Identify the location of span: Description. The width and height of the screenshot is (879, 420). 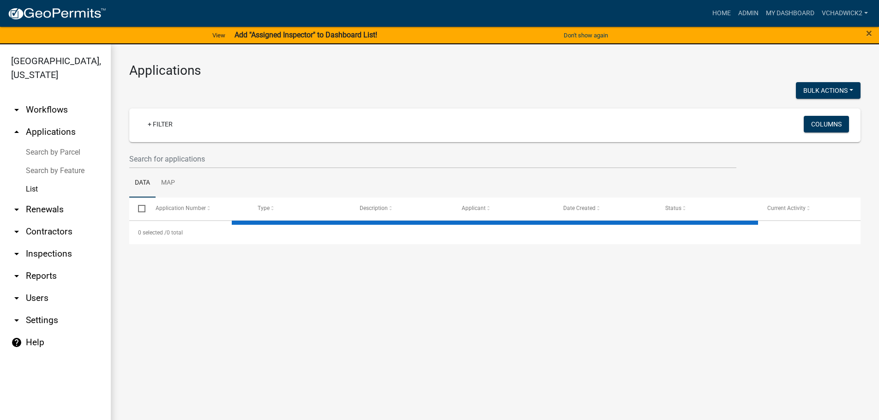
(373, 208).